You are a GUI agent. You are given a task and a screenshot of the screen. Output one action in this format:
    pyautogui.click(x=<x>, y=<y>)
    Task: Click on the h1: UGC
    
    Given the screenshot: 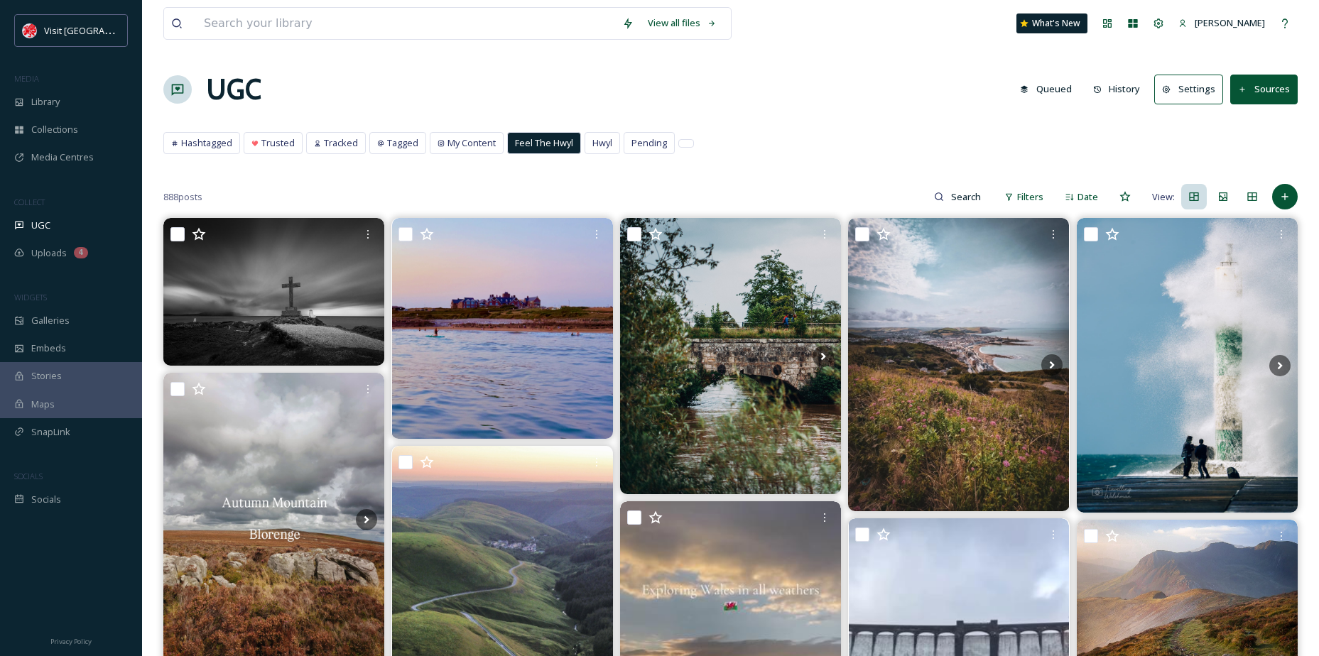 What is the action you would take?
    pyautogui.click(x=234, y=89)
    